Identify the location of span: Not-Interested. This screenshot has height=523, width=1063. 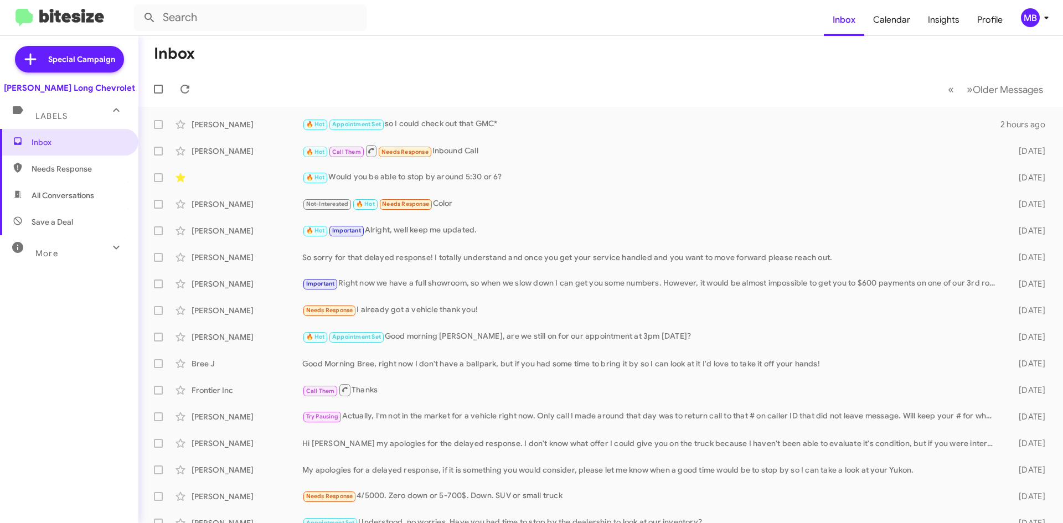
(327, 204).